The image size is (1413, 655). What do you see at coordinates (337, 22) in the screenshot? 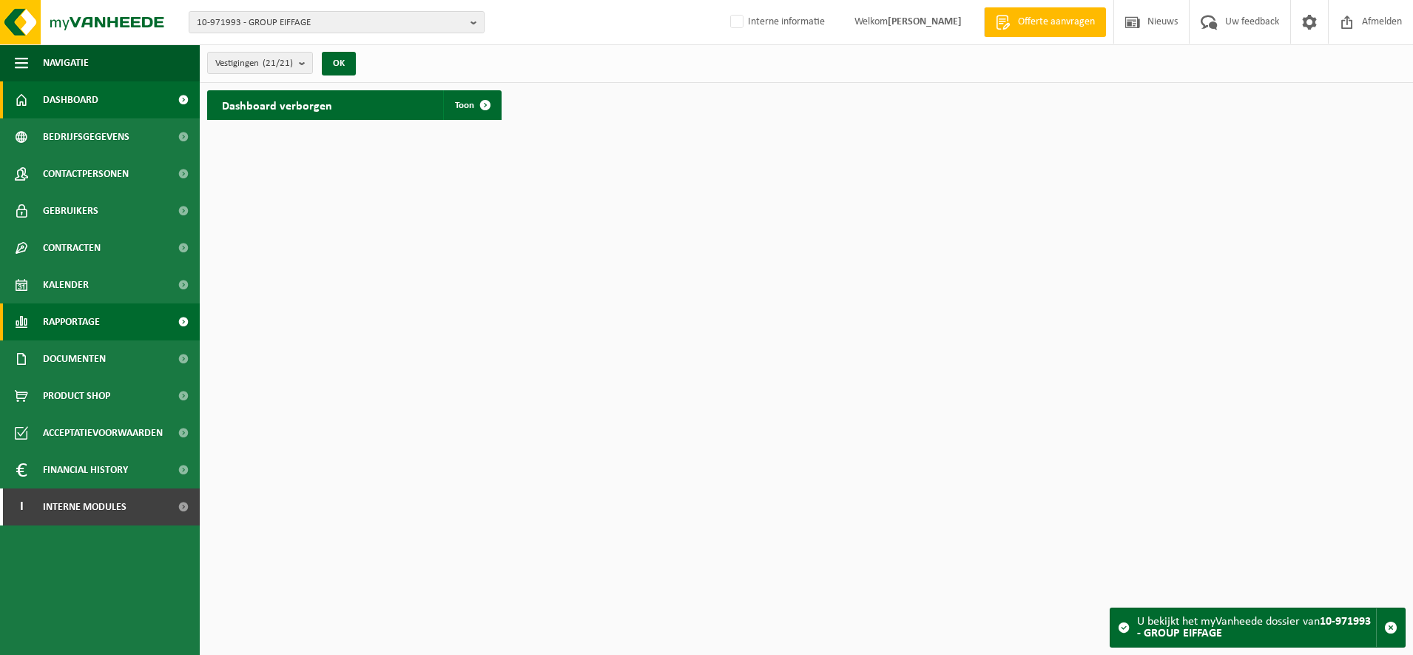
I see `button: 10-971993 - GROUP EIFFAGE` at bounding box center [337, 22].